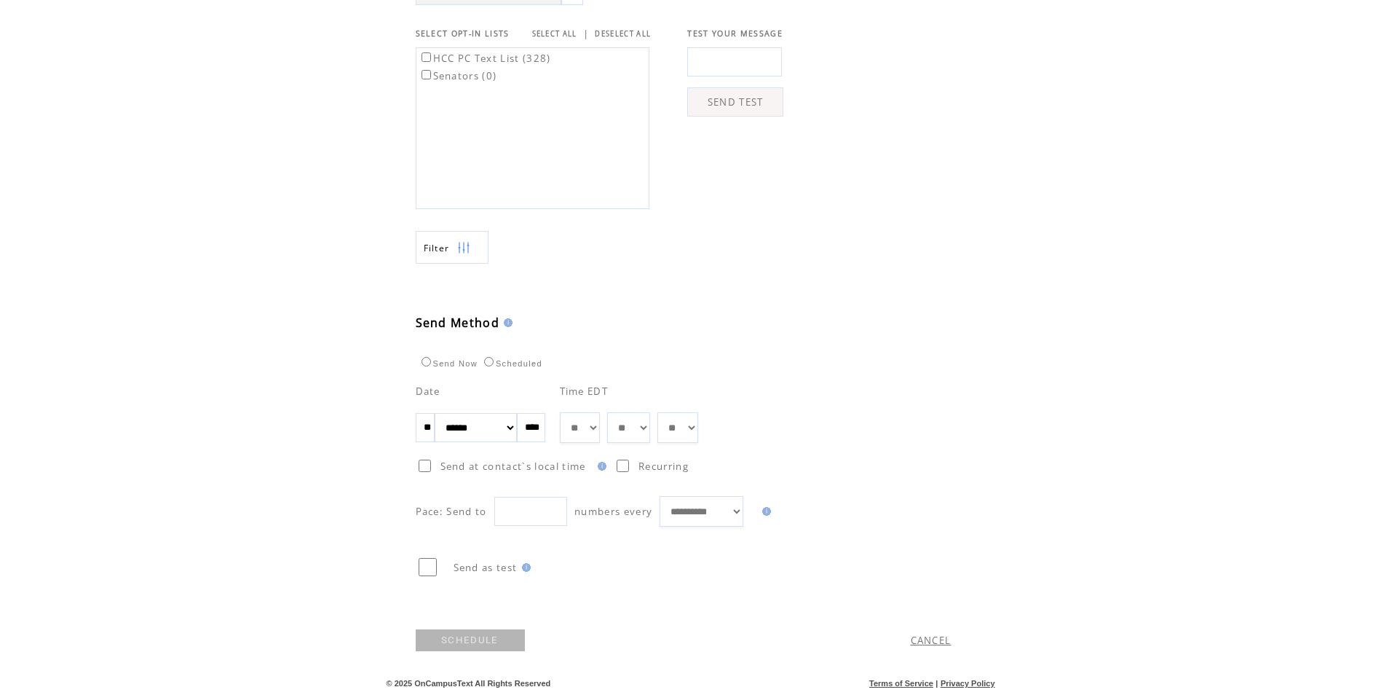  I want to click on span: Send as test, so click(486, 567).